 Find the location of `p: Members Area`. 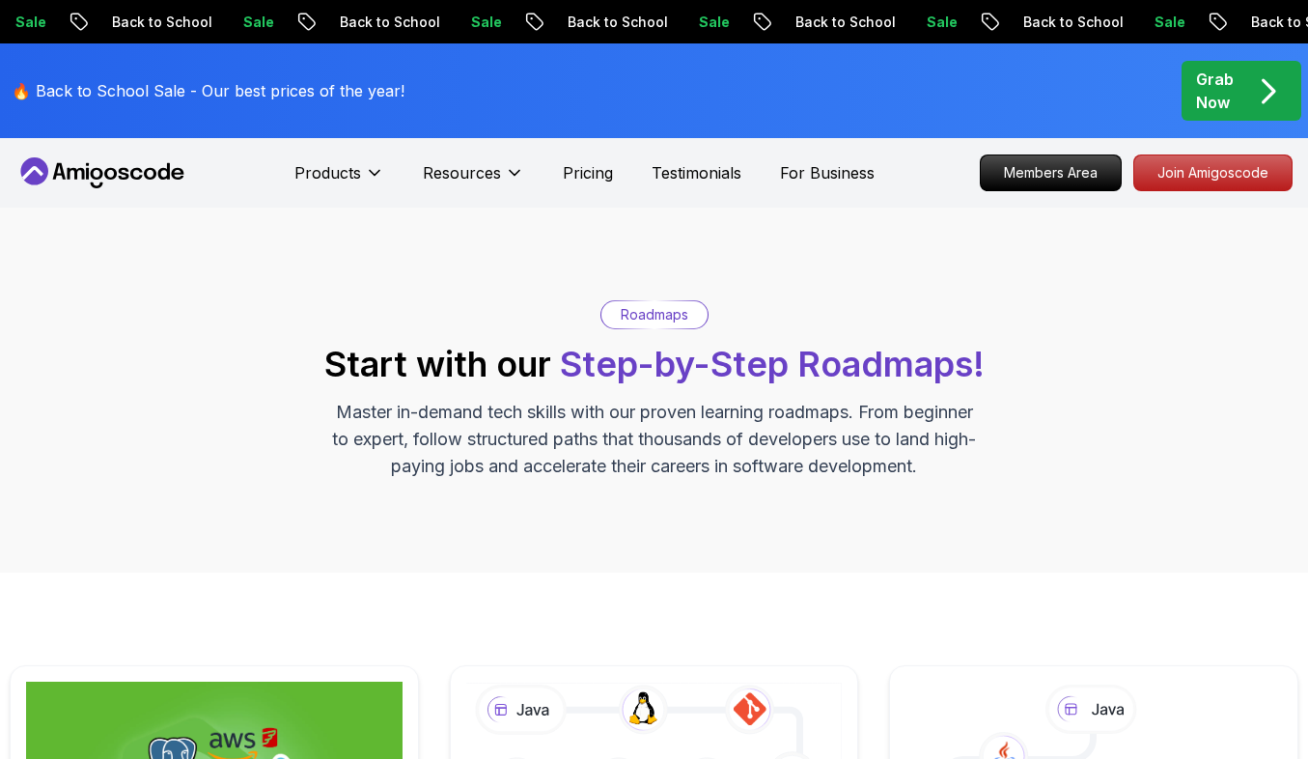

p: Members Area is located at coordinates (1050, 173).